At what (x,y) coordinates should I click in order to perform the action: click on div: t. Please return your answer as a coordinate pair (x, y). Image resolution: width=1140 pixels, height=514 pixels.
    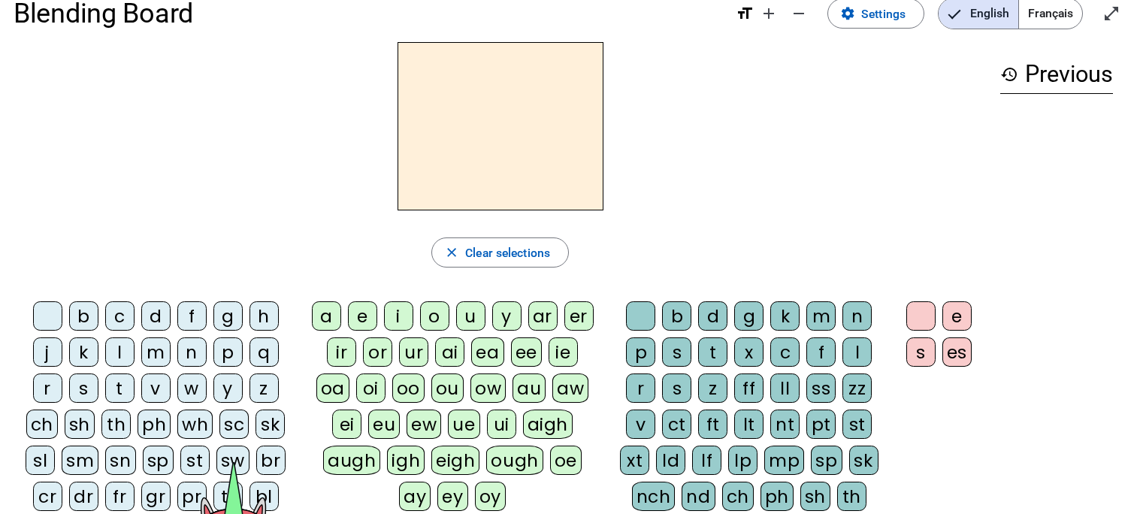
    Looking at the image, I should click on (119, 388).